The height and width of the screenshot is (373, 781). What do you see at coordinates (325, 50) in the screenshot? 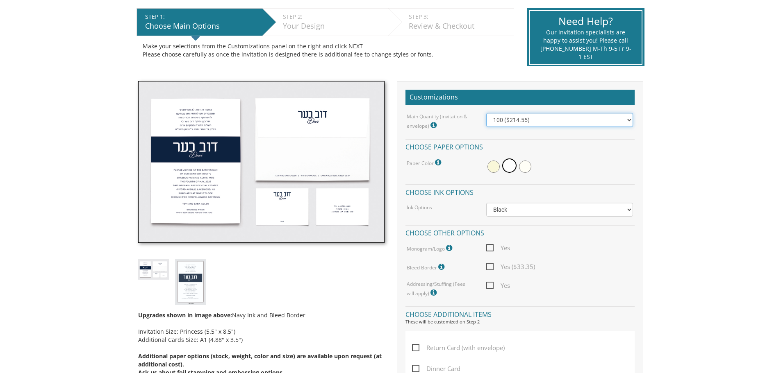
I see `div: Make your selections from the Customizations panel on the right and click NEXT Please choose care...` at bounding box center [325, 50].